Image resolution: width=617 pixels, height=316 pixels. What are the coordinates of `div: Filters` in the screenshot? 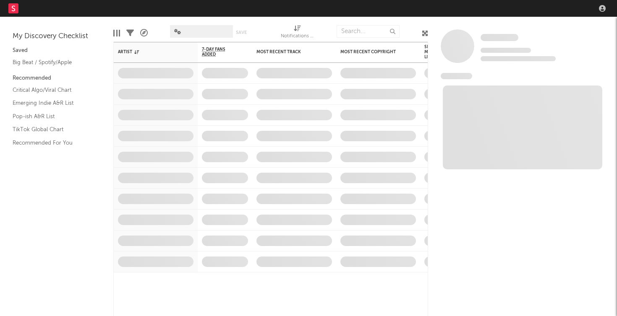 It's located at (130, 33).